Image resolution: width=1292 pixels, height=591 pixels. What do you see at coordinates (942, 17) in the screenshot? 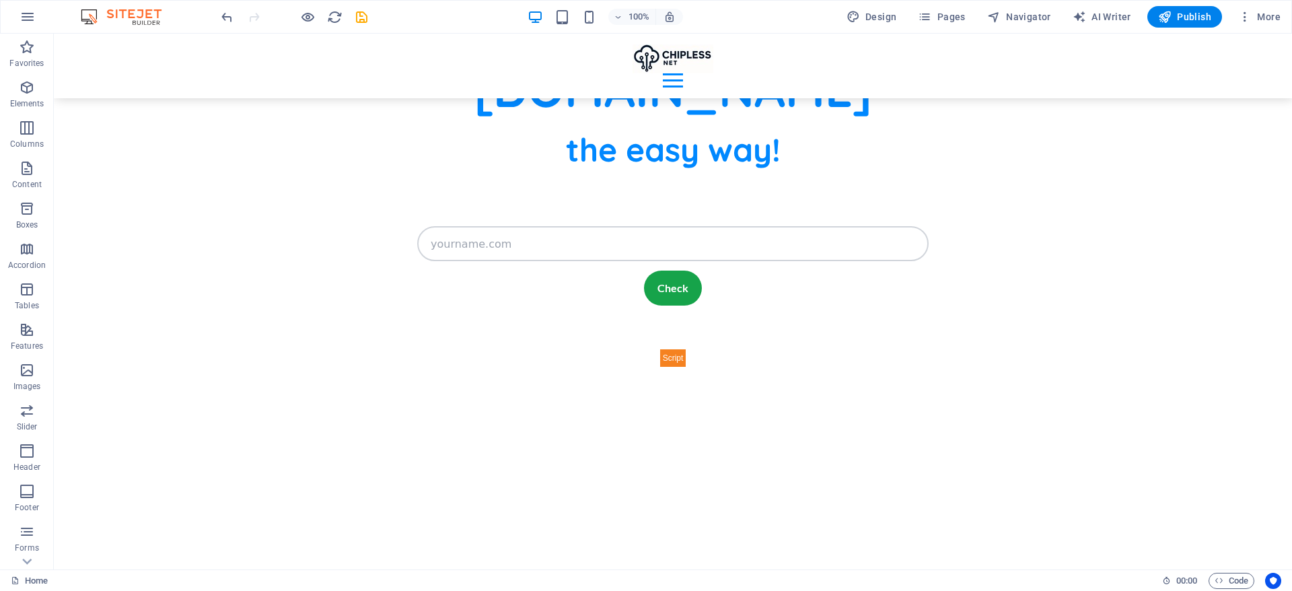
I see `button: Pages` at bounding box center [942, 17].